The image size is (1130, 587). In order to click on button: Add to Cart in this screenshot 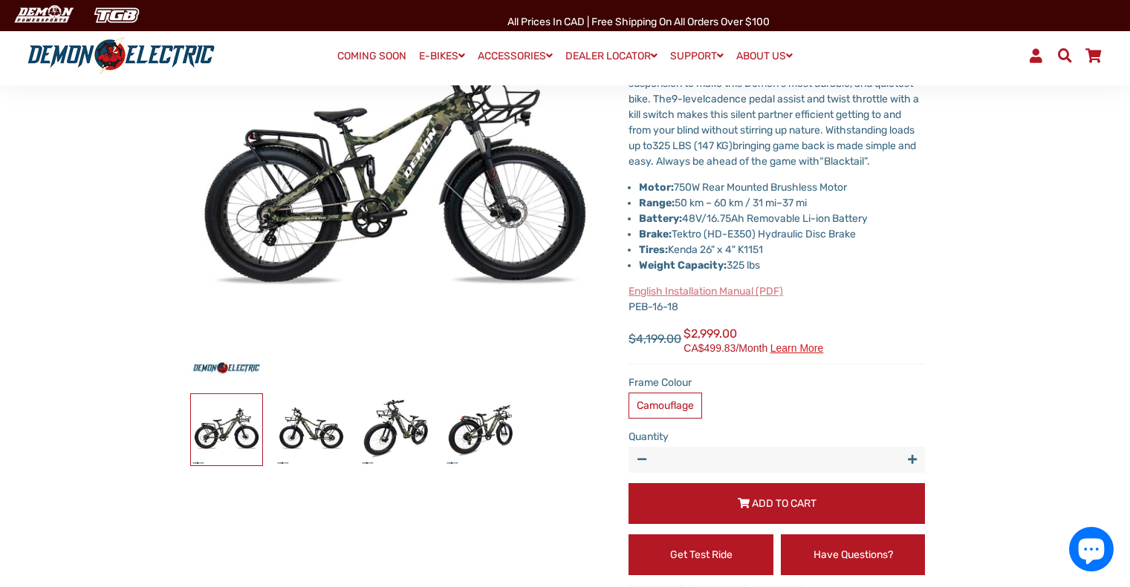, I will do `click(776, 504)`.